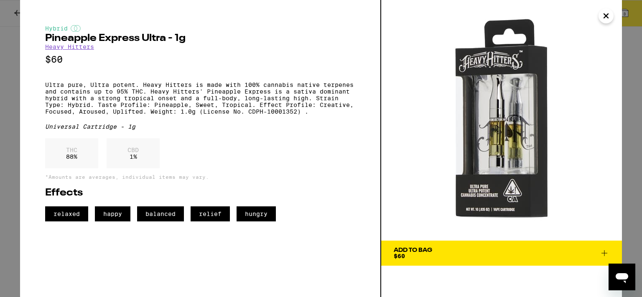 The height and width of the screenshot is (297, 642). What do you see at coordinates (200, 59) in the screenshot?
I see `p: $60` at bounding box center [200, 59].